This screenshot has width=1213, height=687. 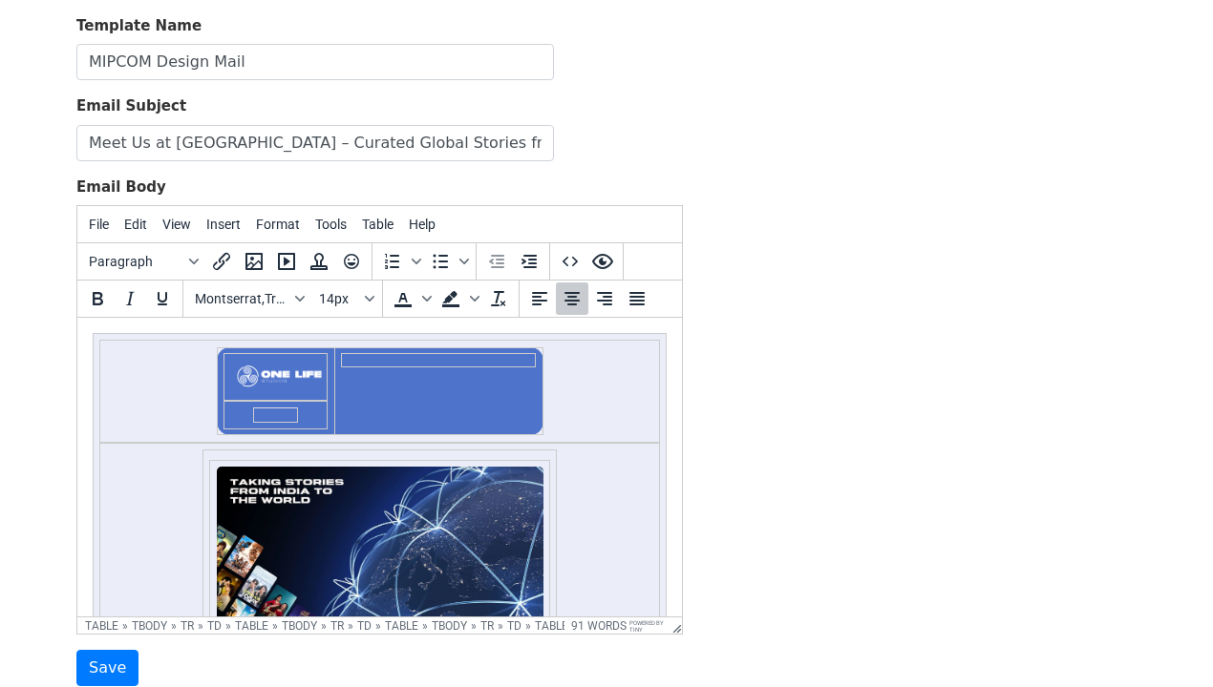 What do you see at coordinates (529, 262) in the screenshot?
I see `button: Increase indent` at bounding box center [529, 262].